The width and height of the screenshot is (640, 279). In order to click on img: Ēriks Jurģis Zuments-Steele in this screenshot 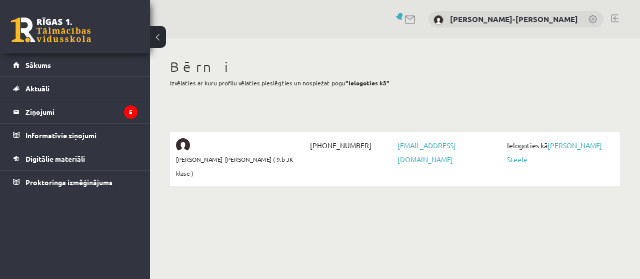, I will do `click(183, 145)`.